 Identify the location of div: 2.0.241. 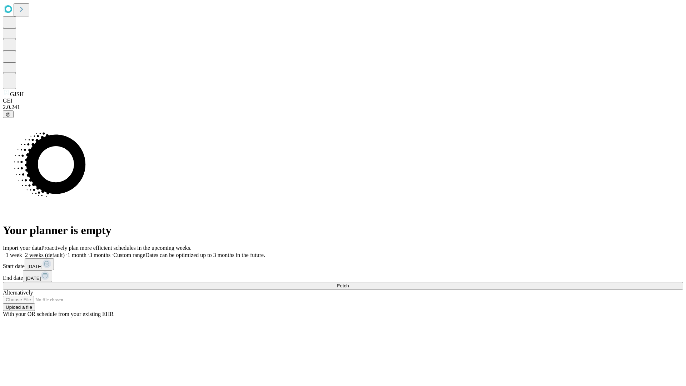
(343, 107).